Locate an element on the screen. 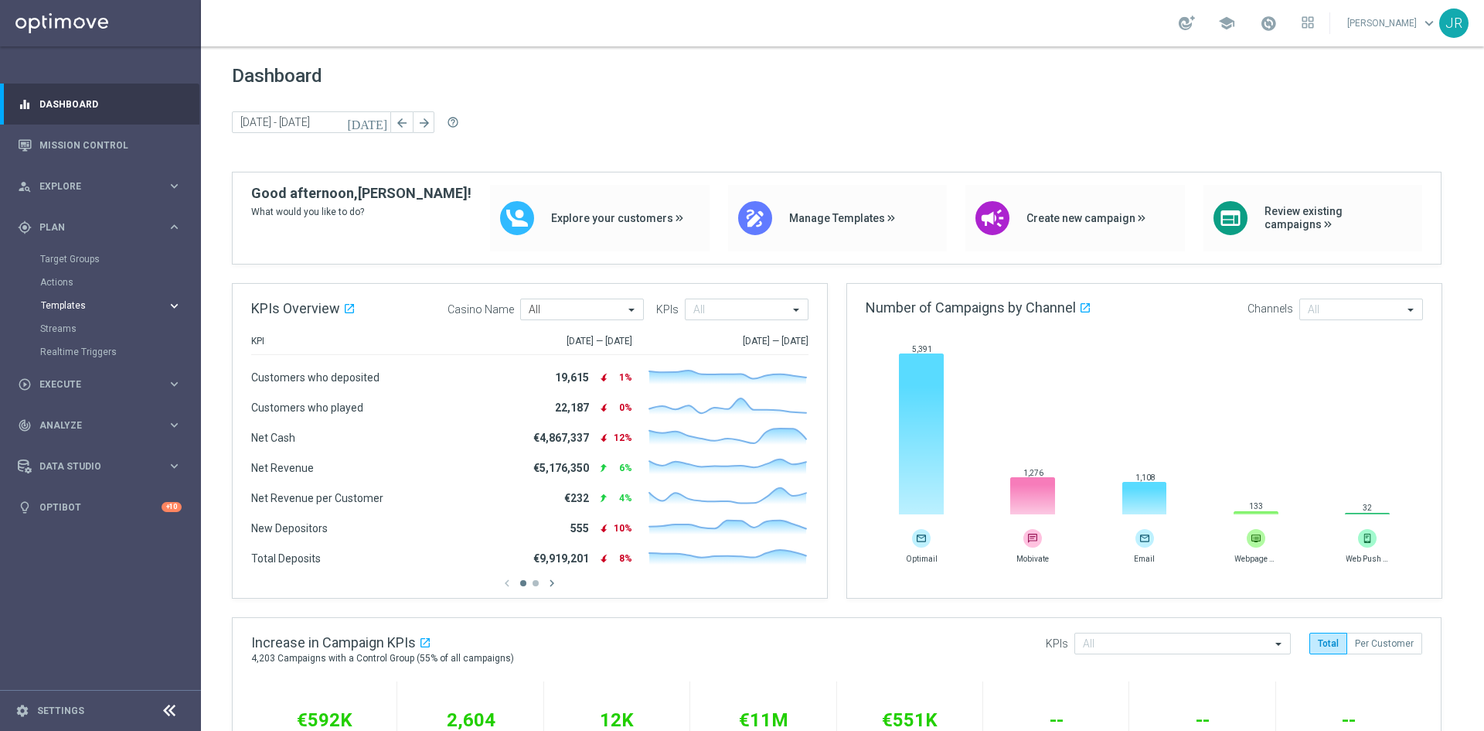 Image resolution: width=1484 pixels, height=731 pixels. span: Data Studio is located at coordinates (103, 466).